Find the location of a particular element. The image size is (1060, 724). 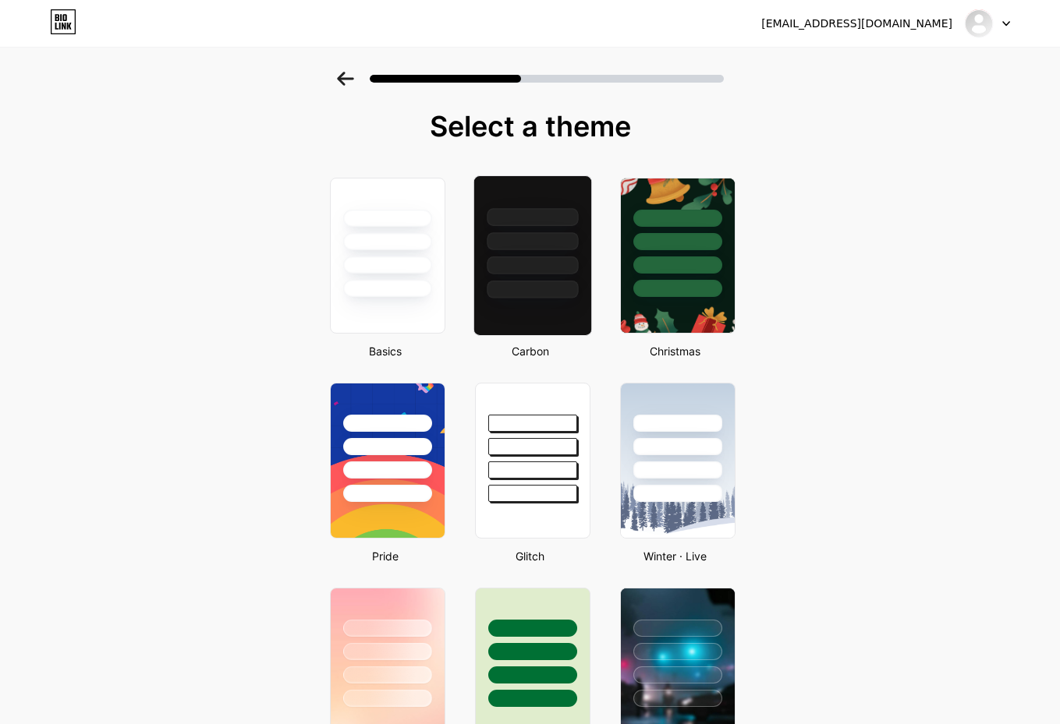

div: Christmas is located at coordinates (675, 351).